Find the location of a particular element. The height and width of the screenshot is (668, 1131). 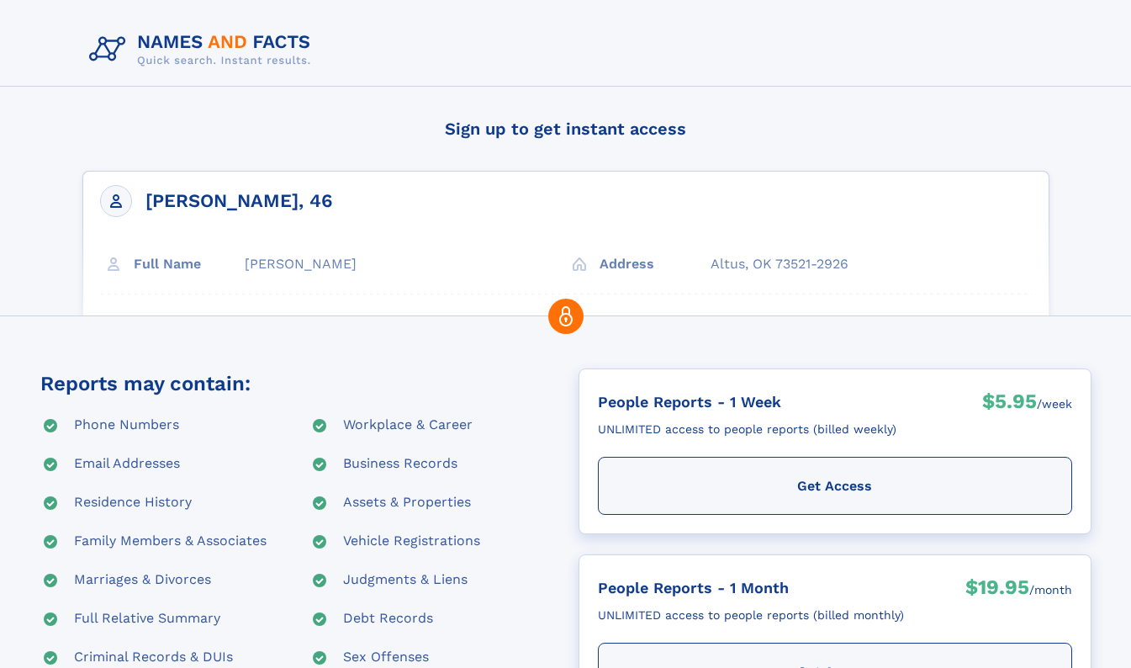

div: Email Addresses is located at coordinates (127, 464).